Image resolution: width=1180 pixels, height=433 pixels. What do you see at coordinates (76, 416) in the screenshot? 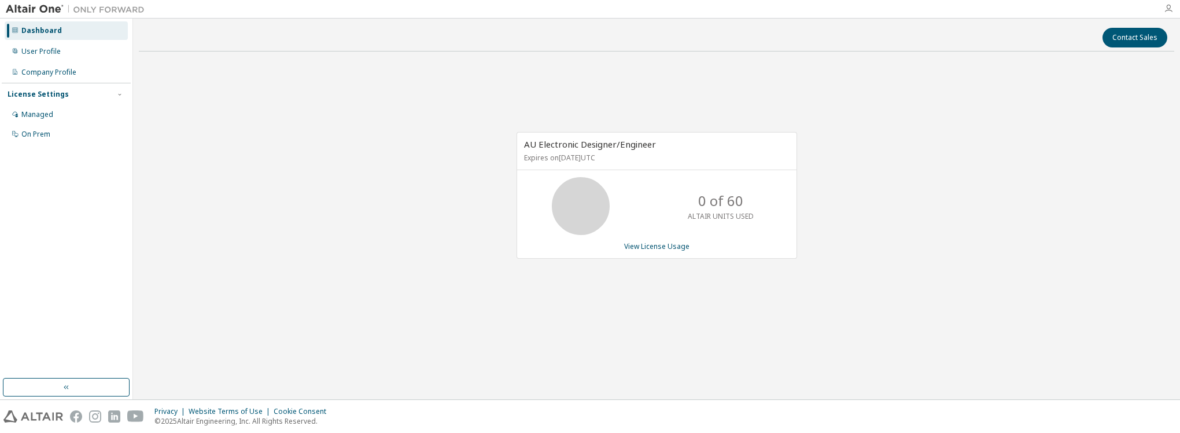
I see `img: facebook.svg` at bounding box center [76, 416].